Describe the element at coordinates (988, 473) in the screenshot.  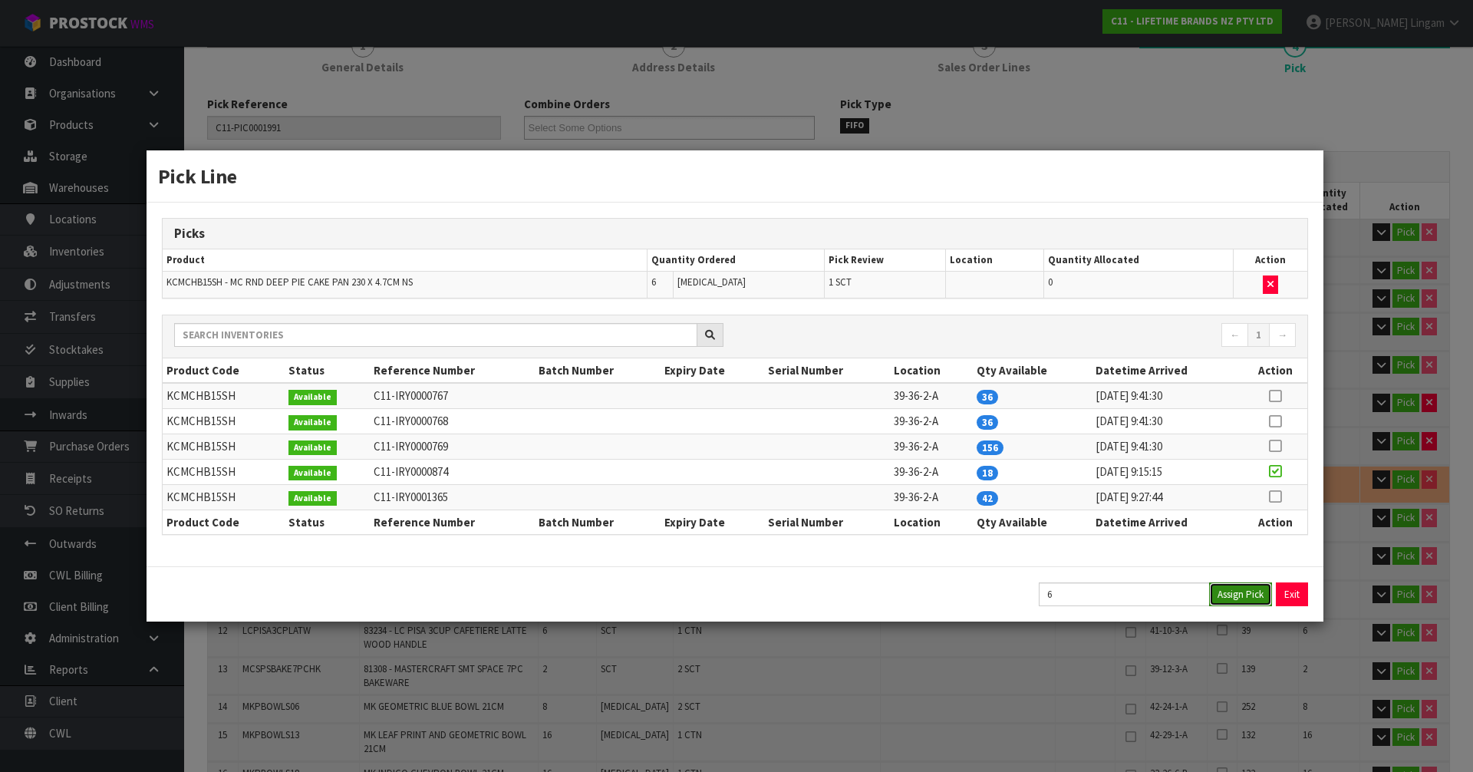
I see `span: 18` at that location.